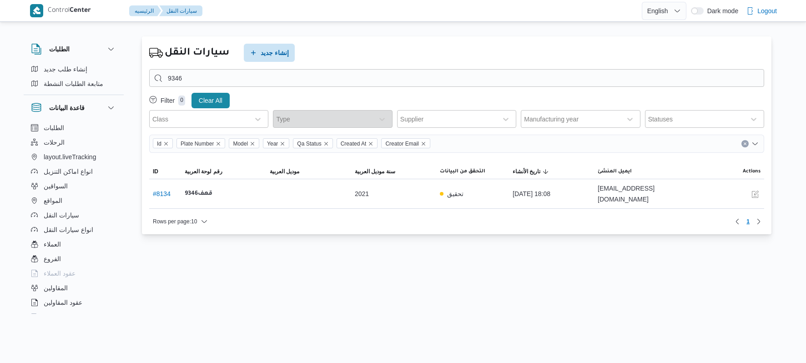 This screenshot has width=806, height=363. Describe the element at coordinates (80, 11) in the screenshot. I see `b: Center` at that location.